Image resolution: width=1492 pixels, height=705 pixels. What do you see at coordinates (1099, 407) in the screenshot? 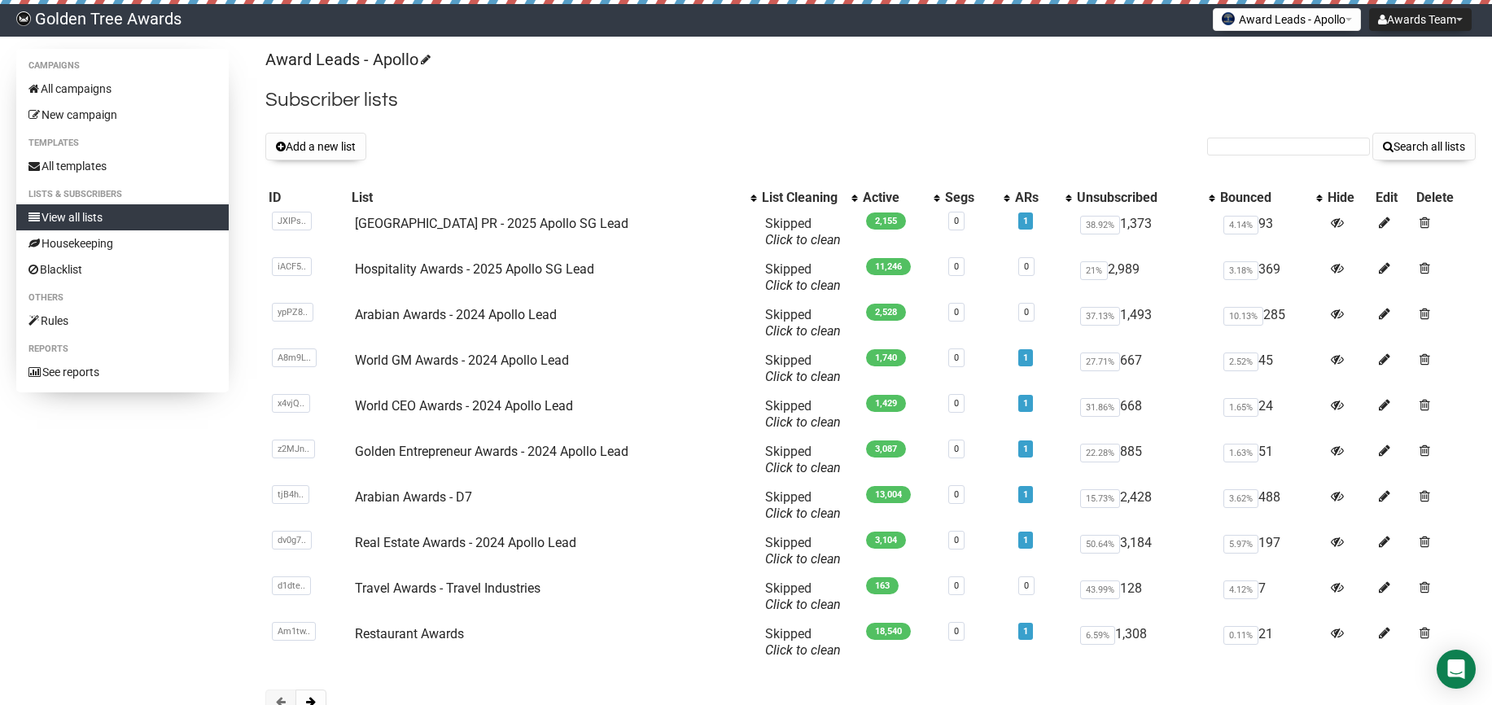
I see `span: 31.86%` at bounding box center [1099, 407].